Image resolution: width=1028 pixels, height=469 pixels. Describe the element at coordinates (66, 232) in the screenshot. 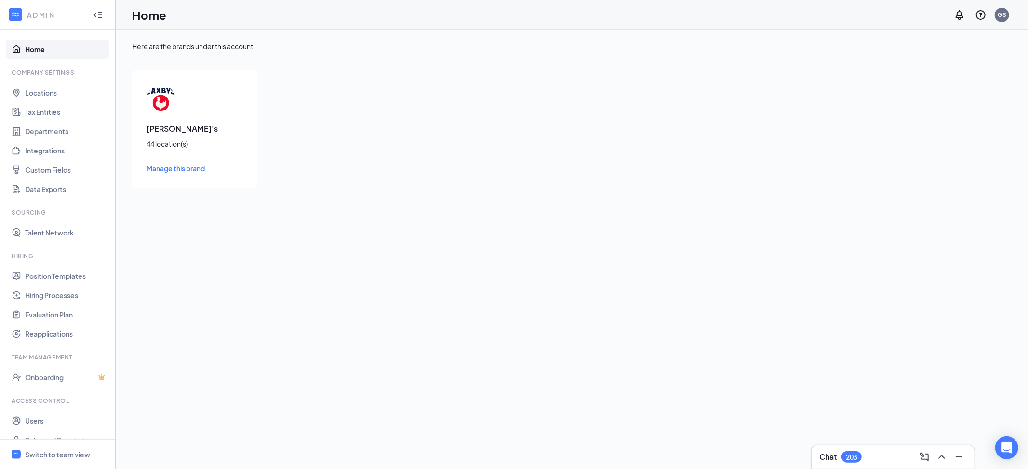

I see `a: Talent Network` at that location.